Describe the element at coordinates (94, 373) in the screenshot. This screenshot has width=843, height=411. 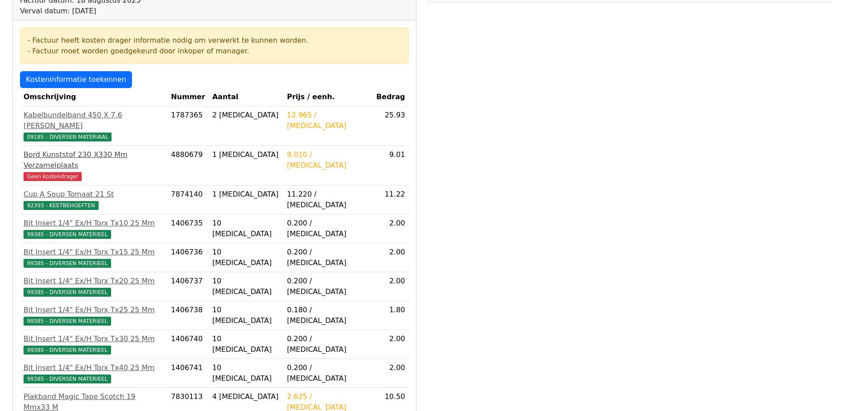
I see `a: Bit Insert 1/4" Ex/H Torx Tx40 25 Mm99385 - DIVERSEN MATERIEEL` at that location.